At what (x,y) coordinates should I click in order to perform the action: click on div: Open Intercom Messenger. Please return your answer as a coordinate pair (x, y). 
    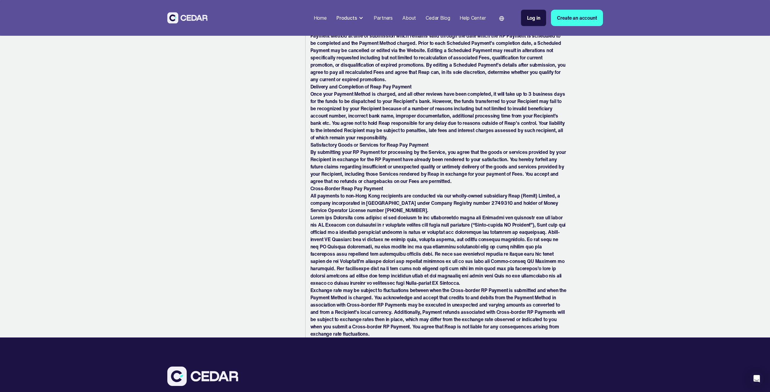
    Looking at the image, I should click on (757, 378).